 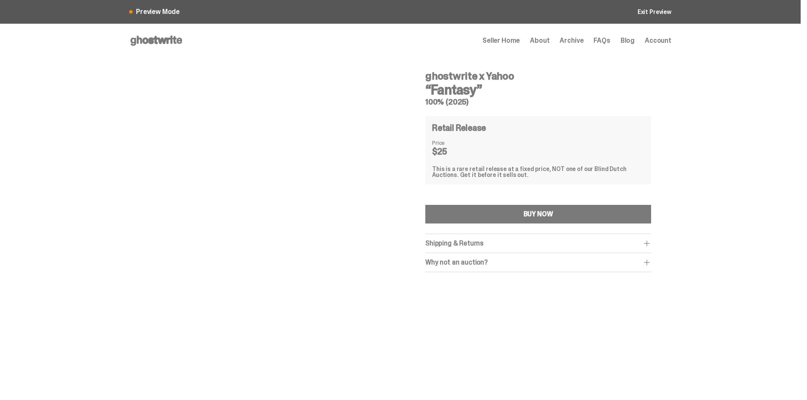 I want to click on a: FAQs, so click(x=601, y=41).